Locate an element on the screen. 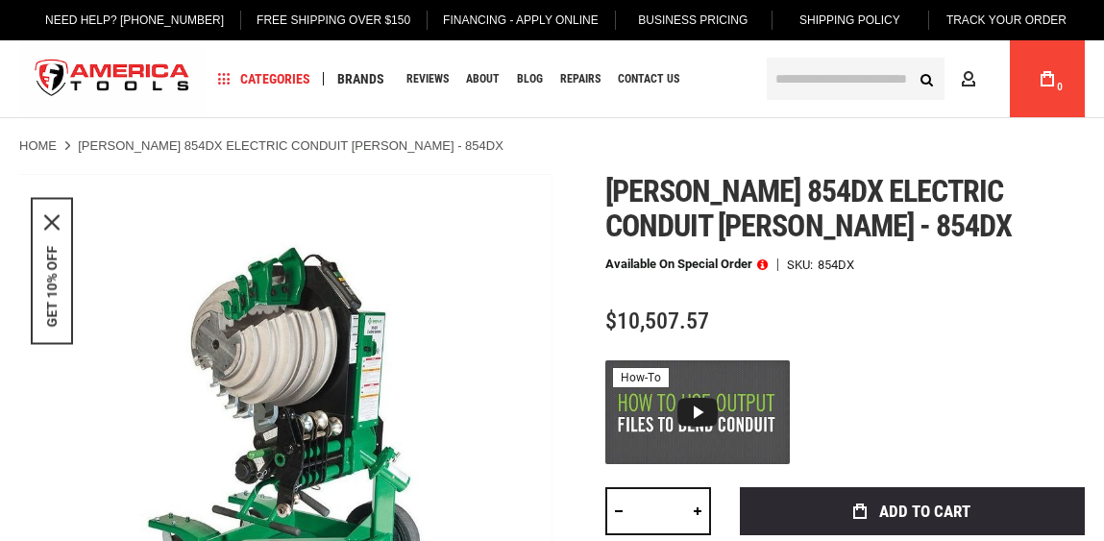 The height and width of the screenshot is (541, 1104). span: $10,507.57 is located at coordinates (657, 321).